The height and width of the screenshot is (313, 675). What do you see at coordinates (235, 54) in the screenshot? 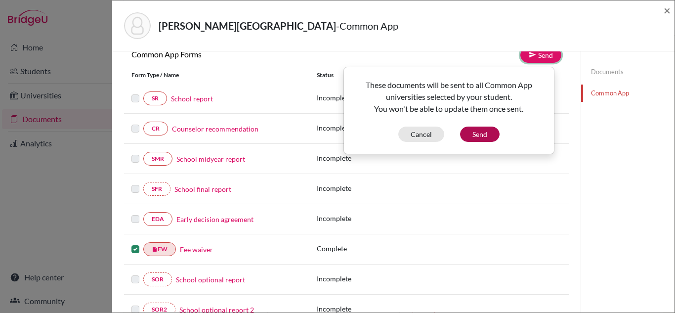
I see `h6: Common App Forms` at bounding box center [235, 54].